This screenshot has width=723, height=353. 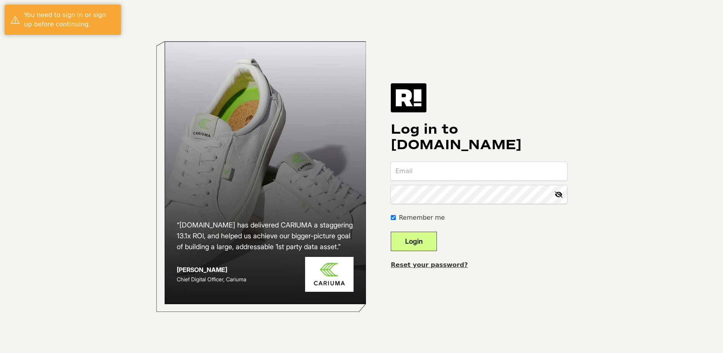 I want to click on input: Email, so click(x=479, y=171).